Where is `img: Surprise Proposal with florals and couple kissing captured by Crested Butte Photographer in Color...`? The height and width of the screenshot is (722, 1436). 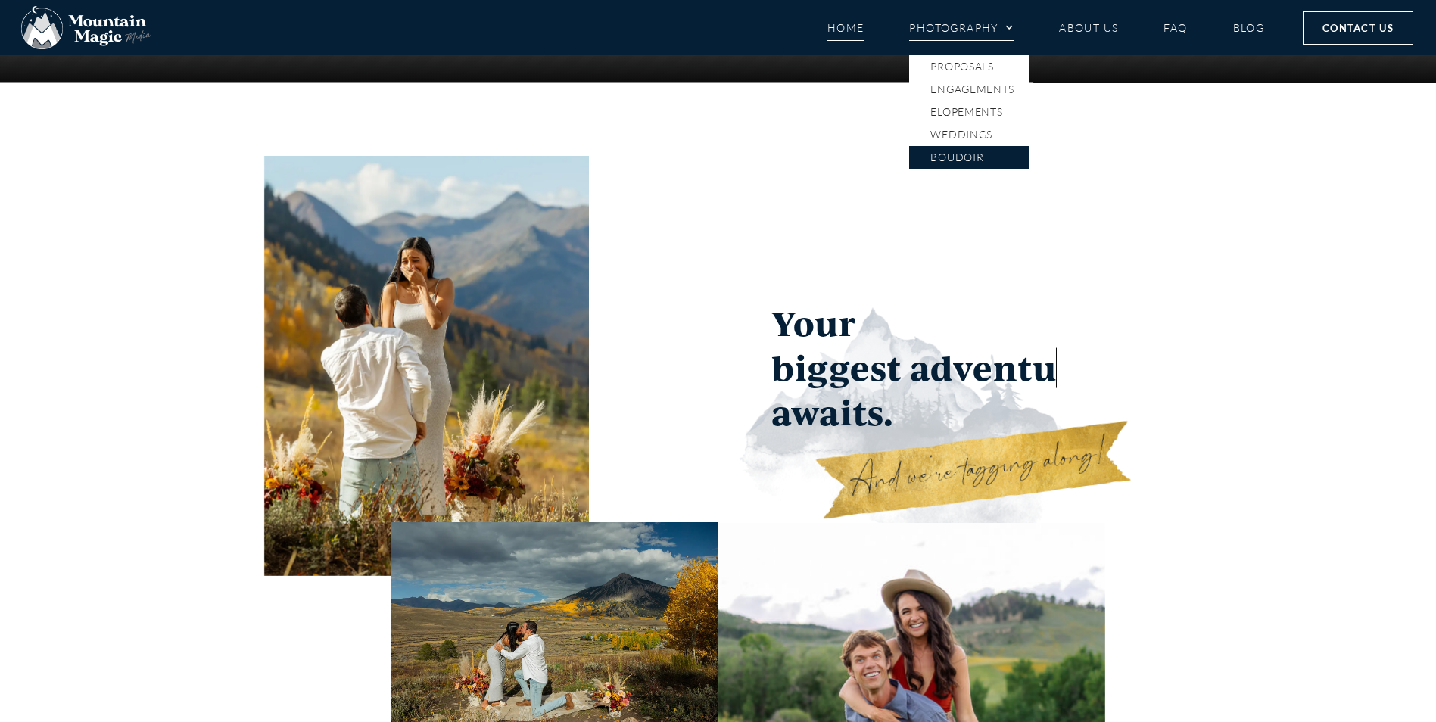
img: Surprise Proposal with florals and couple kissing captured by Crested Butte Photographer in Color... is located at coordinates (426, 366).